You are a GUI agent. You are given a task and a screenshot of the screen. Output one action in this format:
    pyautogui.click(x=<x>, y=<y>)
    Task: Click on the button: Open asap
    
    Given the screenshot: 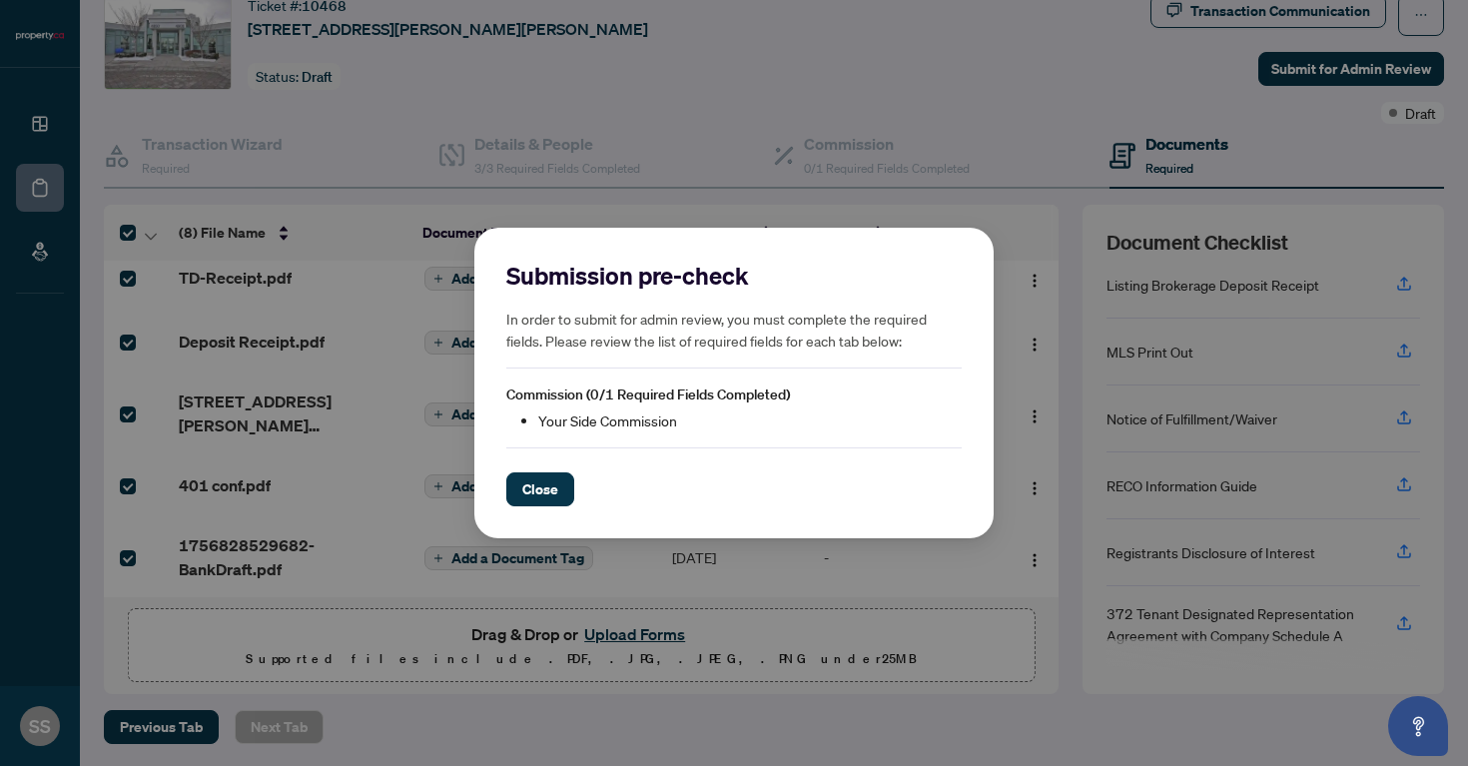 What is the action you would take?
    pyautogui.click(x=1418, y=726)
    